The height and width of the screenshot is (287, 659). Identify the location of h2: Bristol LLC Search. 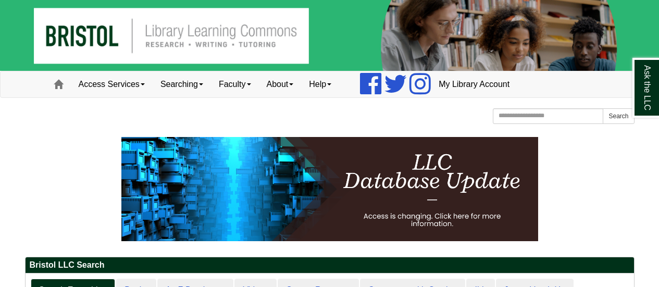
(330, 265).